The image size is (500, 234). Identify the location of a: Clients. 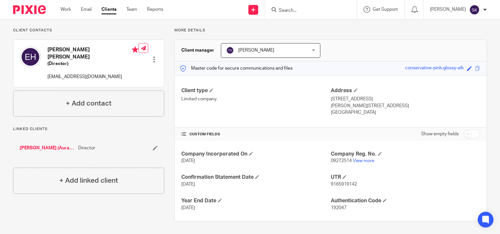
(109, 9).